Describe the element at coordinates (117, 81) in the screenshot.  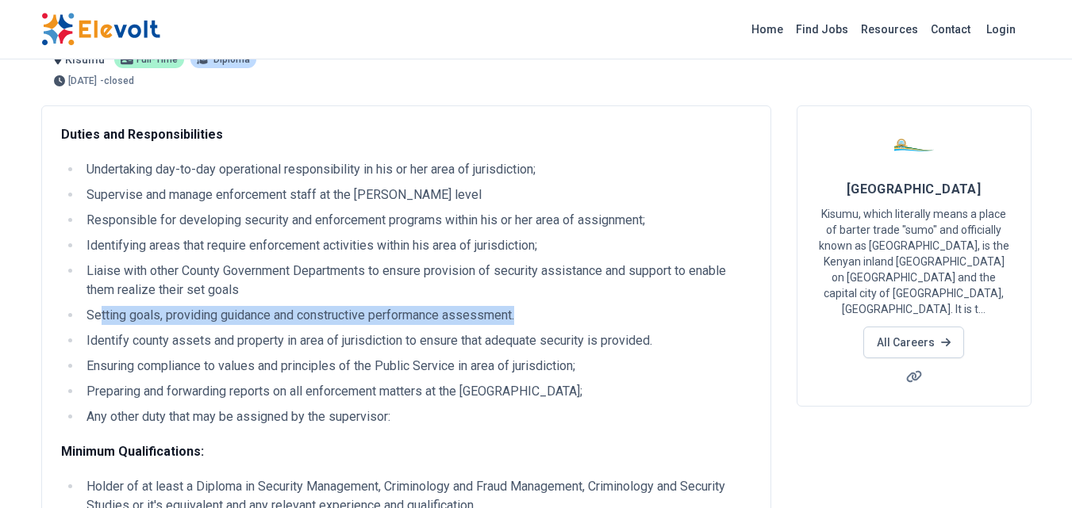
I see `p: - closed` at that location.